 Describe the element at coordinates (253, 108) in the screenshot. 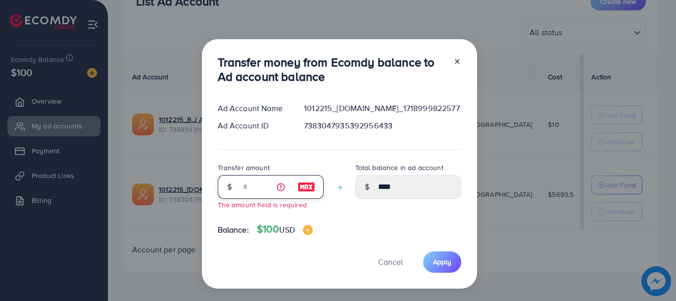

I see `div: Ad Account Name` at that location.